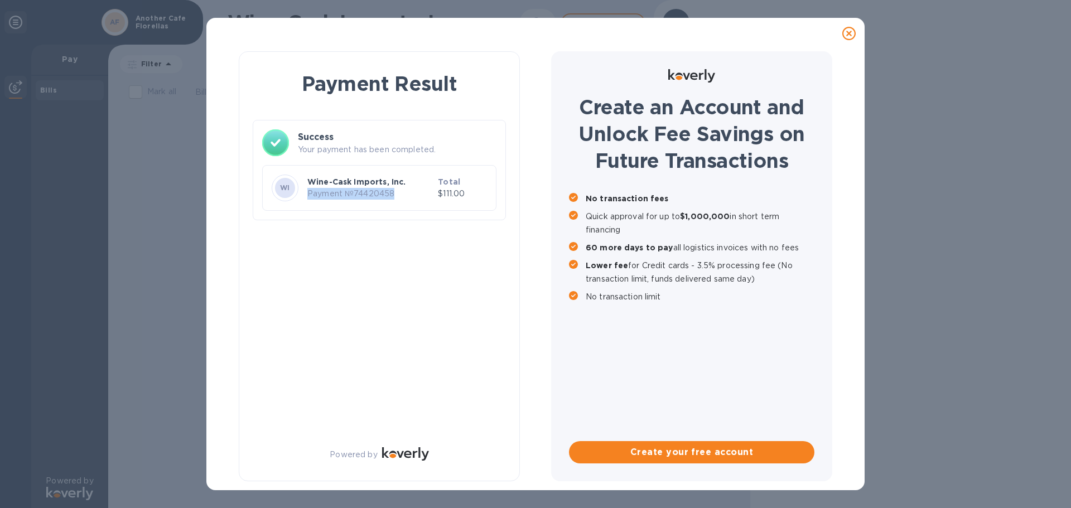  I want to click on p: for Credit cards - 3.5% processing fee (No transaction limit, funds delivered same day), so click(700, 272).